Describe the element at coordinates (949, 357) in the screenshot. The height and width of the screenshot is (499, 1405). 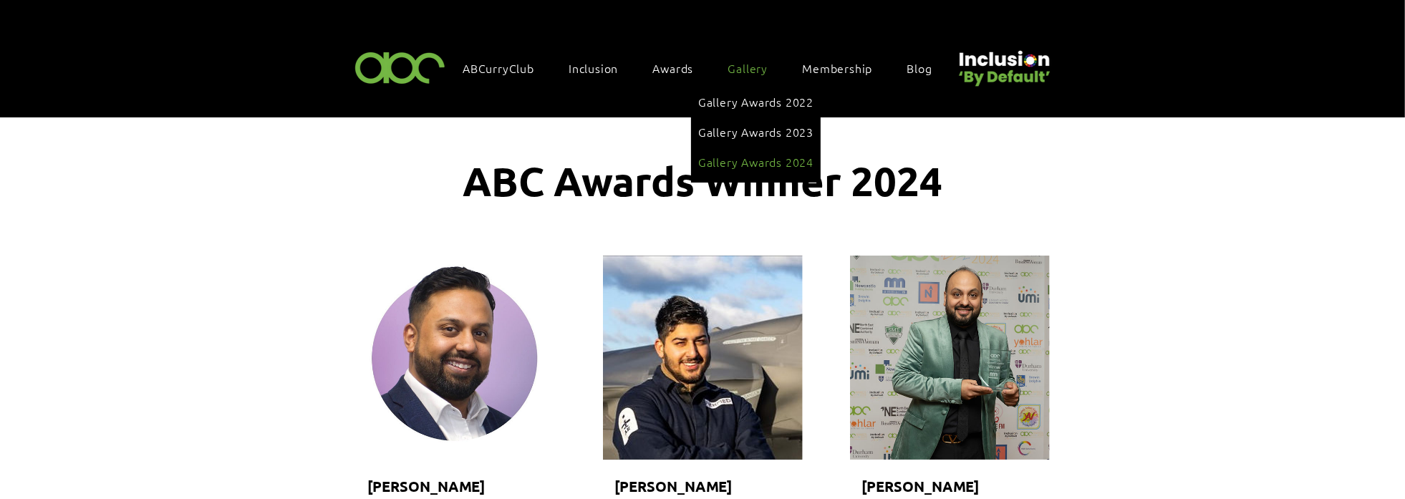
I see `a: Amit Bahanda` at that location.